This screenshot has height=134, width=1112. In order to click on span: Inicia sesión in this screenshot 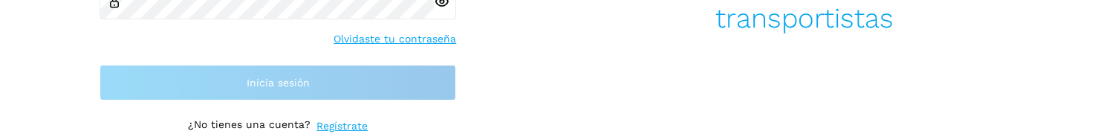, I will do `click(278, 82)`.